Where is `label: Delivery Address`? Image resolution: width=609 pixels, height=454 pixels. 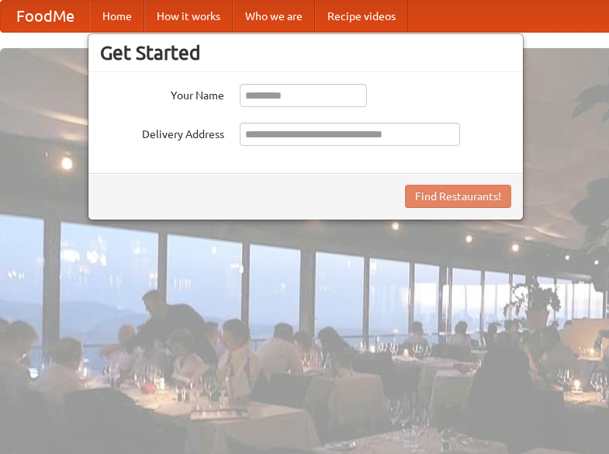
label: Delivery Address is located at coordinates (162, 132).